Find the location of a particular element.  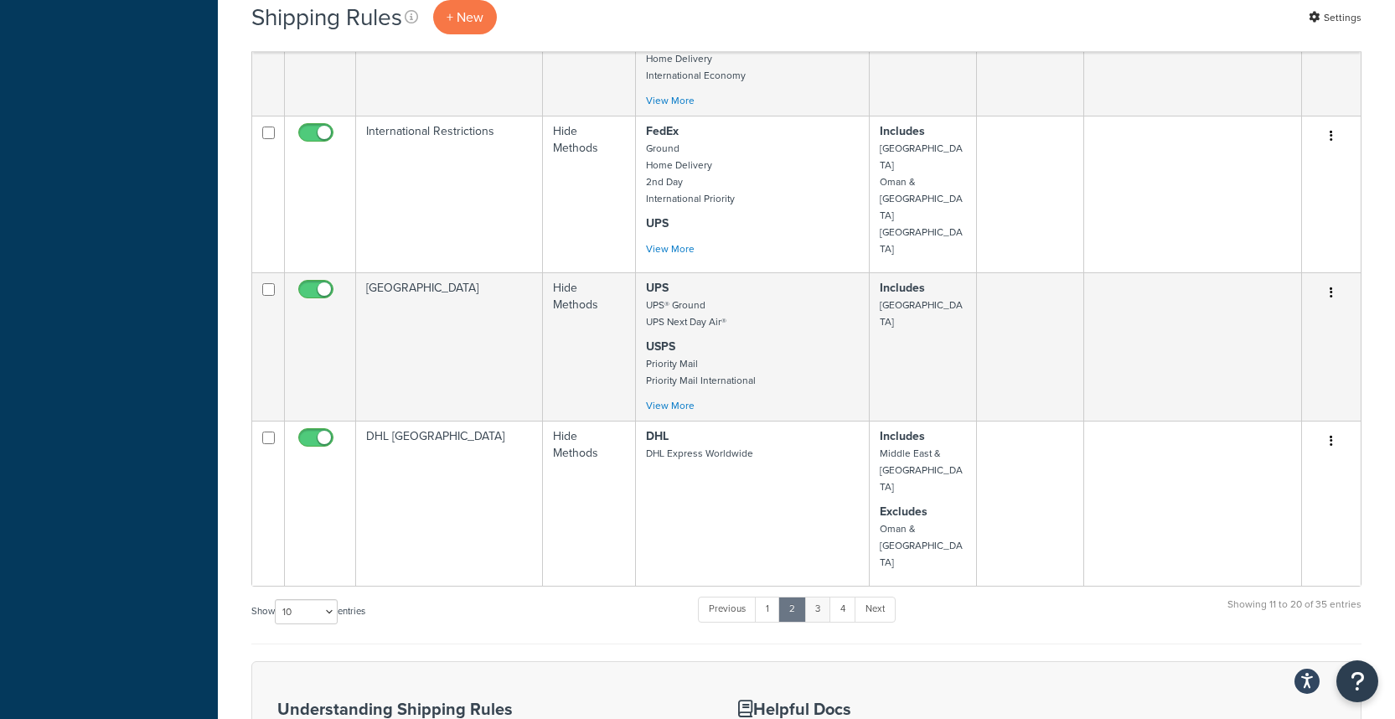

strong: USPS is located at coordinates (660, 346).